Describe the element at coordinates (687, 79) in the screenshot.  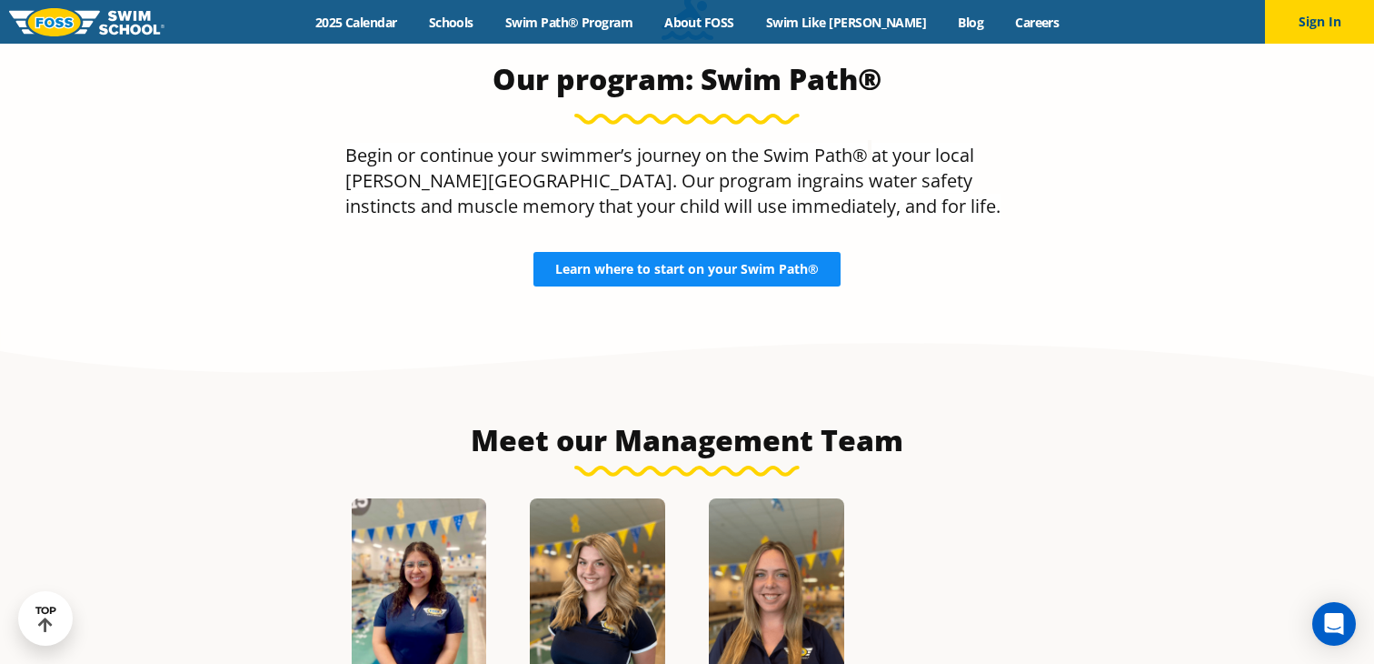
I see `h3: Our program: Swim Path®` at that location.